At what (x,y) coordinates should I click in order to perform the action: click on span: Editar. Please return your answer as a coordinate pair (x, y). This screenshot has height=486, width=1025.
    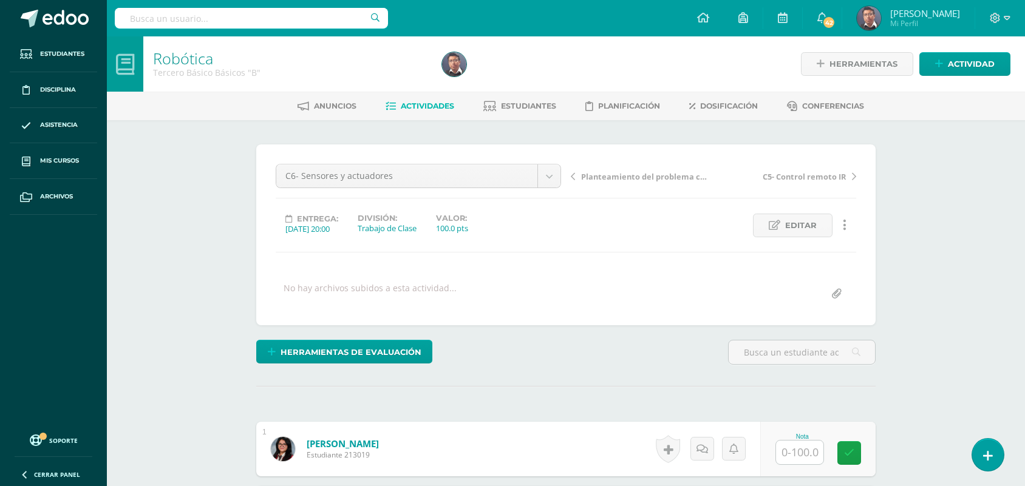
    Looking at the image, I should click on (801, 225).